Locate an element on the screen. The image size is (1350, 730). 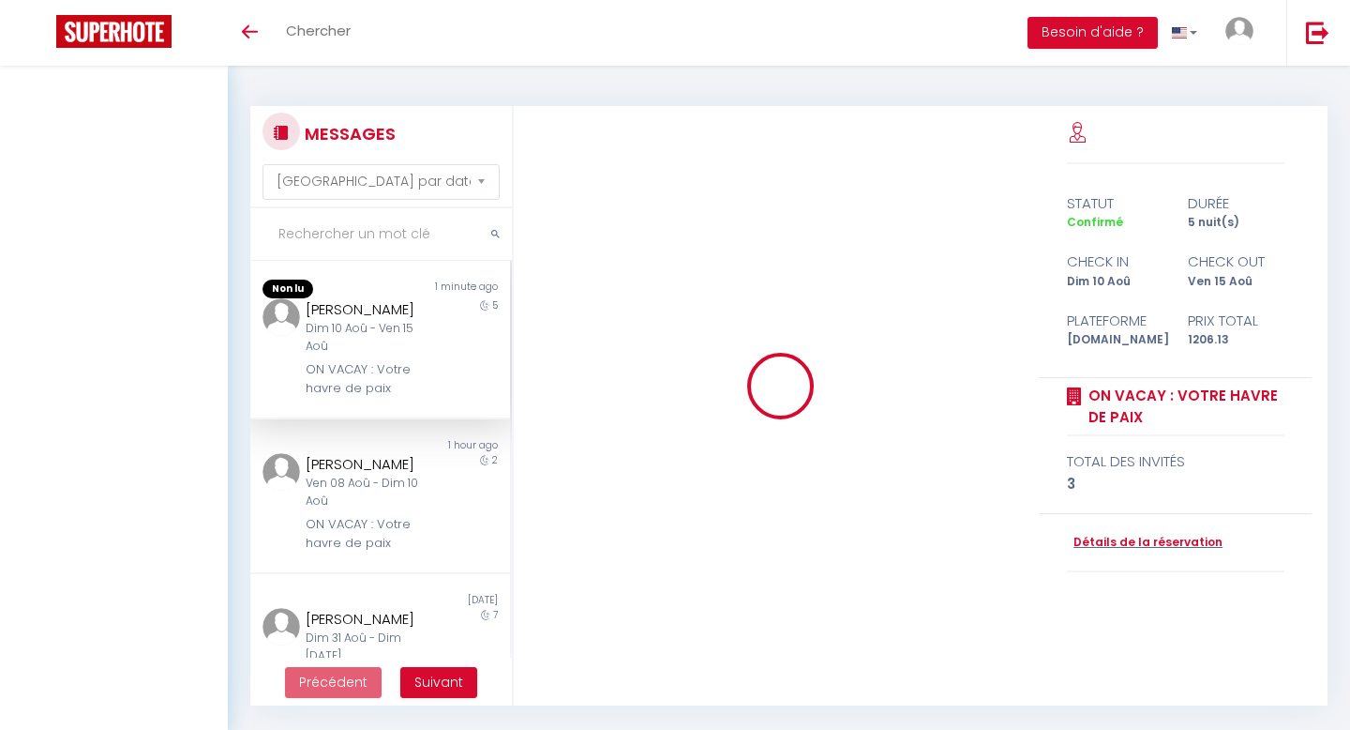
div: Ven 15 Aoû is located at coordinates (1236, 281).